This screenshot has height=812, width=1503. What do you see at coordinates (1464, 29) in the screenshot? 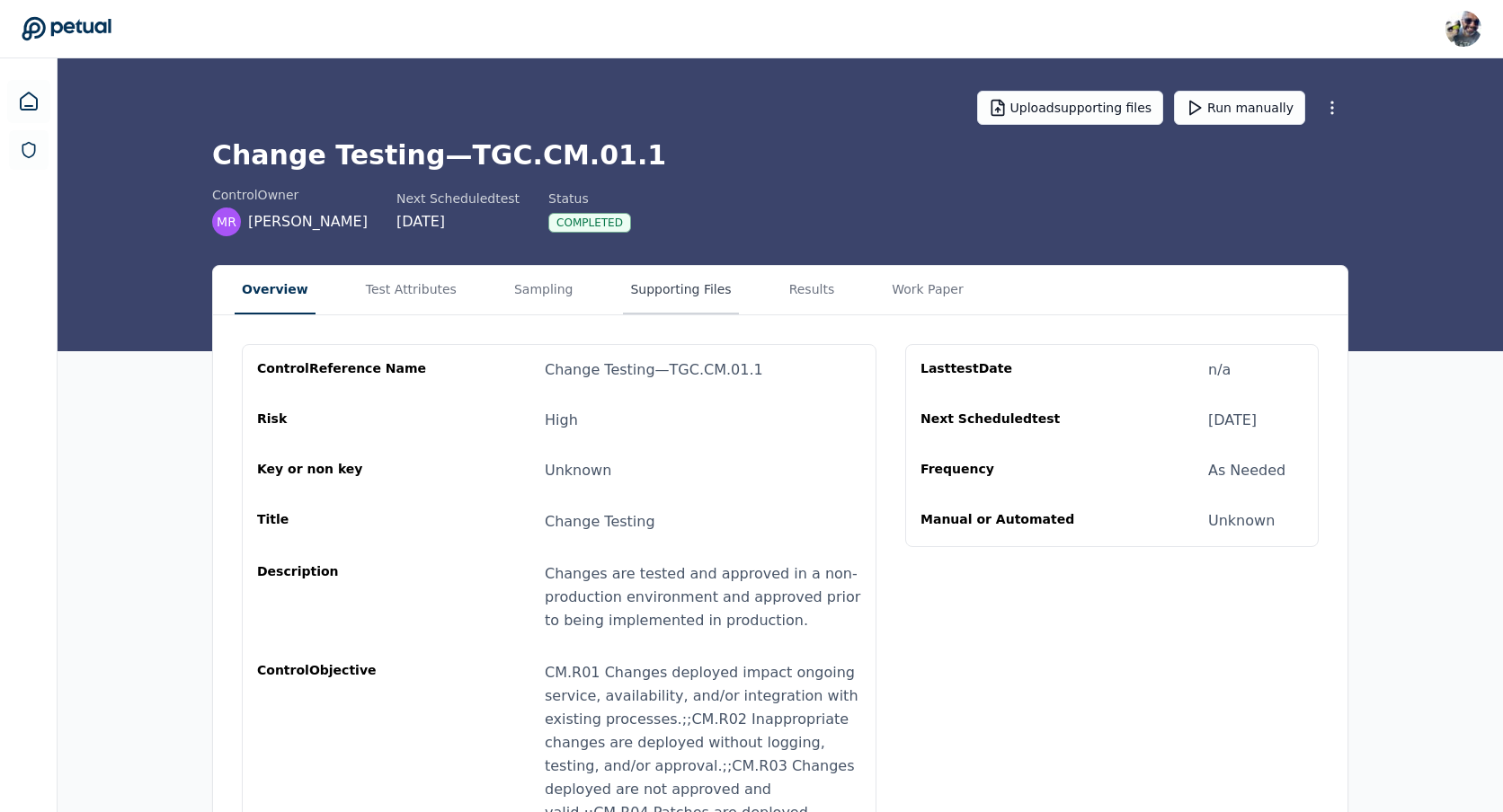
I see `img: Shekhar Khedekar` at bounding box center [1464, 29].